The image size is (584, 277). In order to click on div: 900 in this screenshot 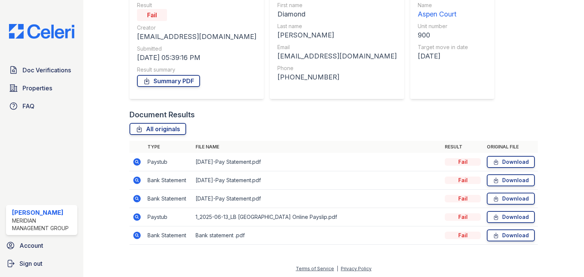, I will do `click(443, 35)`.